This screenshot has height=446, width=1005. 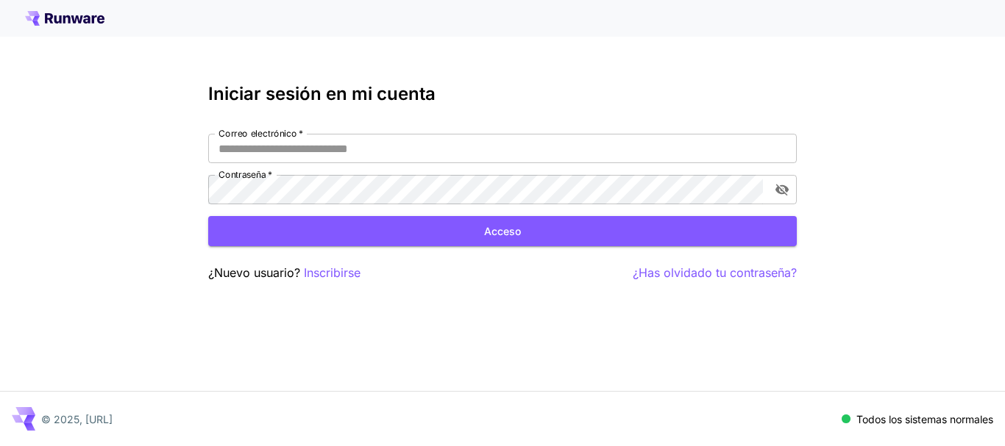 What do you see at coordinates (502, 231) in the screenshot?
I see `font: Acceso` at bounding box center [502, 231].